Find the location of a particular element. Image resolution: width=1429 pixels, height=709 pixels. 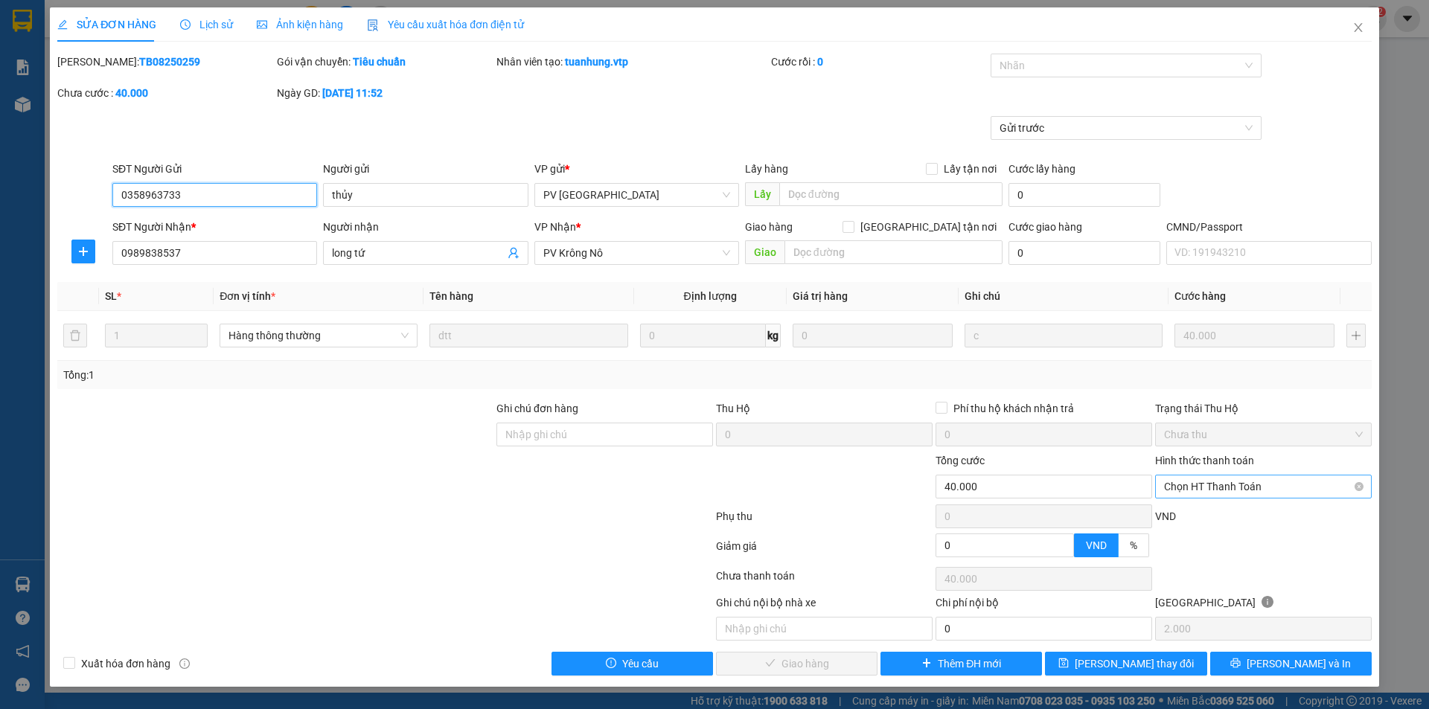

div: Ghi chú nội bộ nhà xe is located at coordinates (824, 606).